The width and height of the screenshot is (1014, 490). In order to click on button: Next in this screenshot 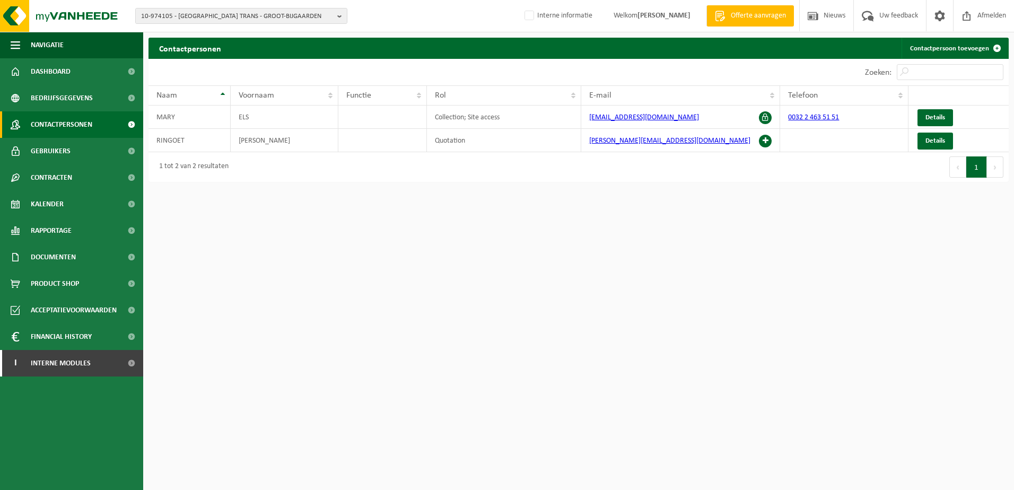, I will do `click(995, 167)`.